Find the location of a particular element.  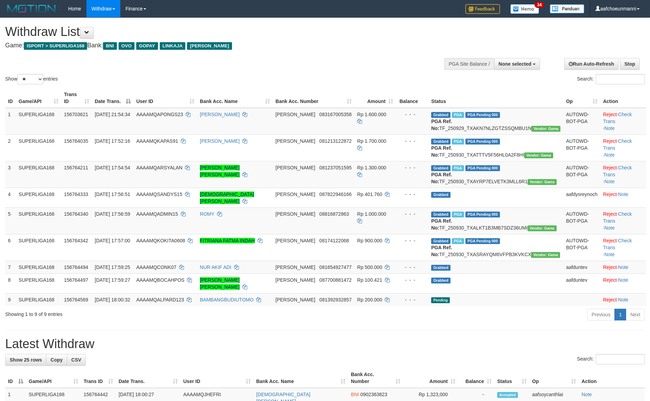

span: LINKAJA is located at coordinates (172, 46).